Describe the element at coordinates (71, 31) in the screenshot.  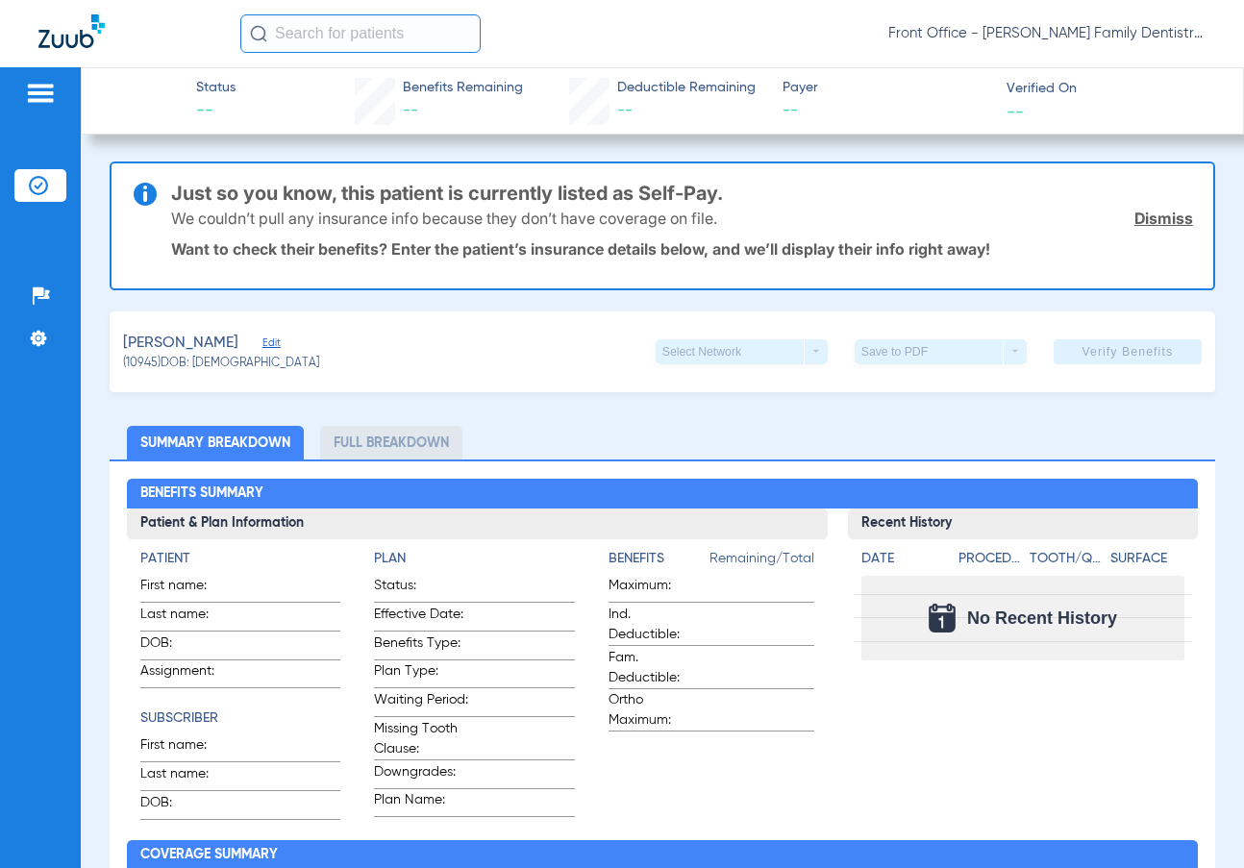
I see `img: Zuub Logo` at that location.